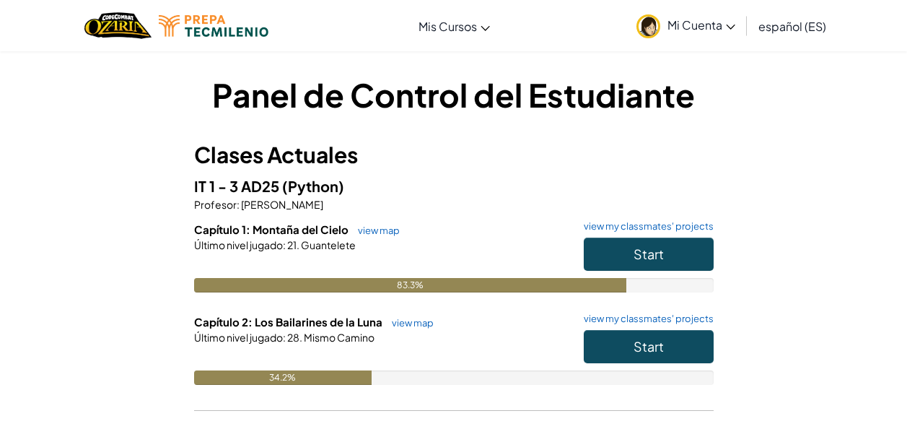 This screenshot has height=429, width=907. I want to click on span: español (ES), so click(793, 26).